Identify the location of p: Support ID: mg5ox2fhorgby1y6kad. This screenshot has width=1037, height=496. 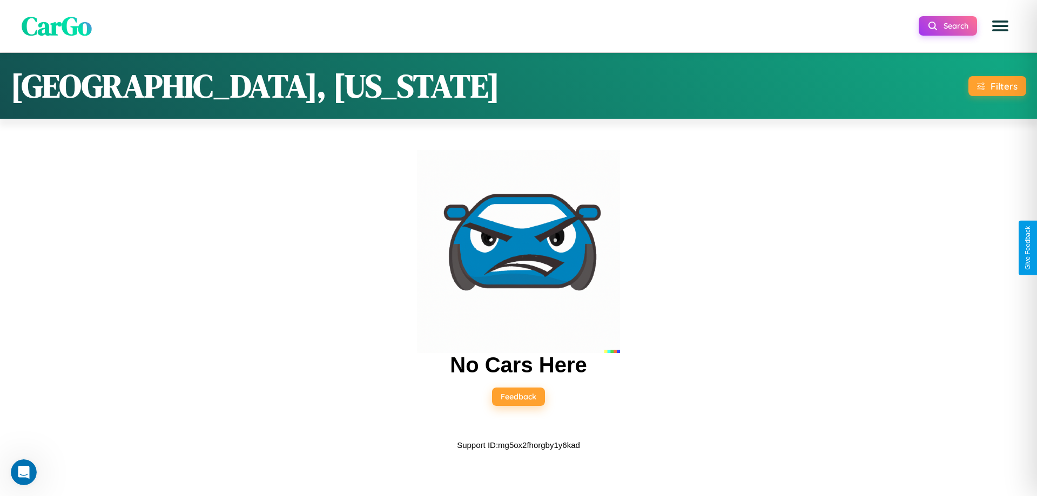
(518, 445).